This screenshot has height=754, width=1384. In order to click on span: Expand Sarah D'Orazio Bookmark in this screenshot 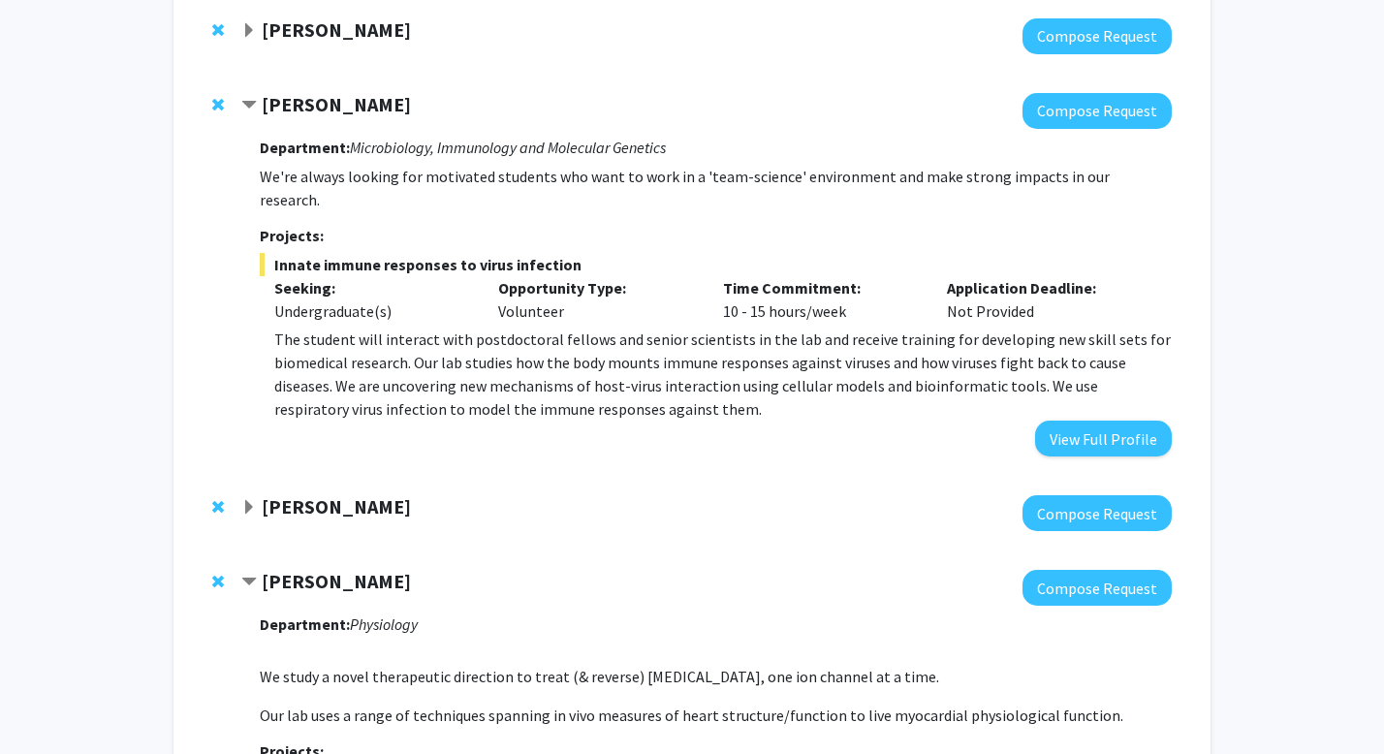, I will do `click(249, 508)`.